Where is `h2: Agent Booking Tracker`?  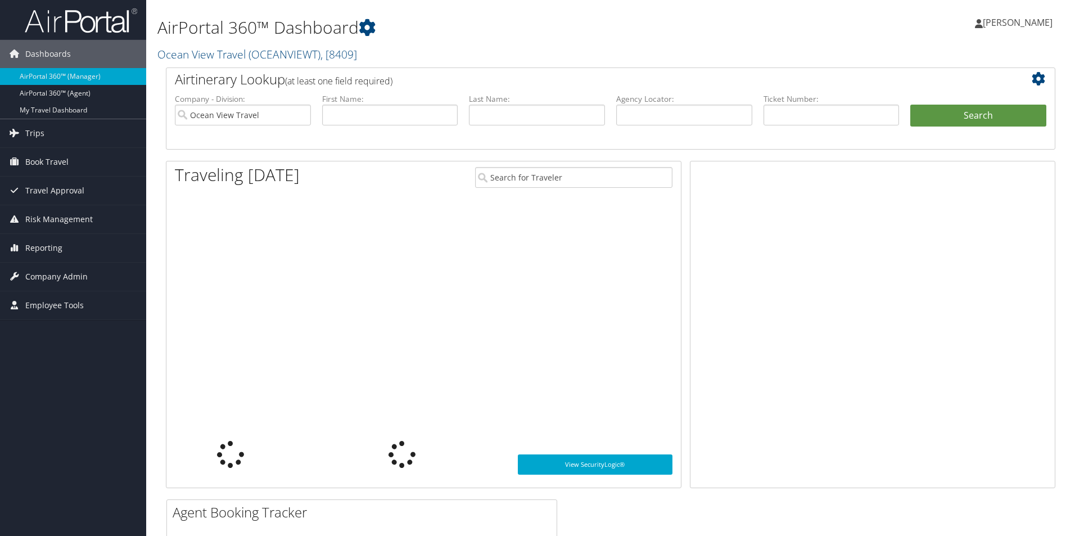
h2: Agent Booking Tracker is located at coordinates (364, 512).